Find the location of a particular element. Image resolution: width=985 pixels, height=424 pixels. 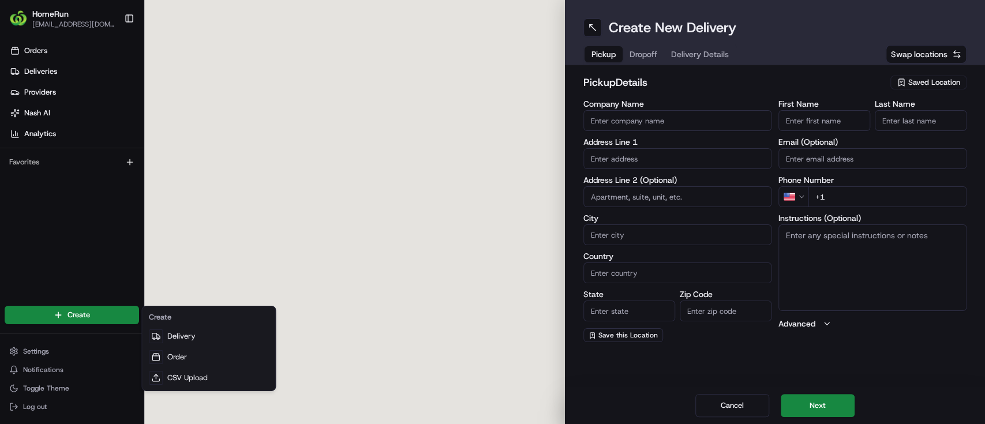

span: Deliveries is located at coordinates (40, 72).